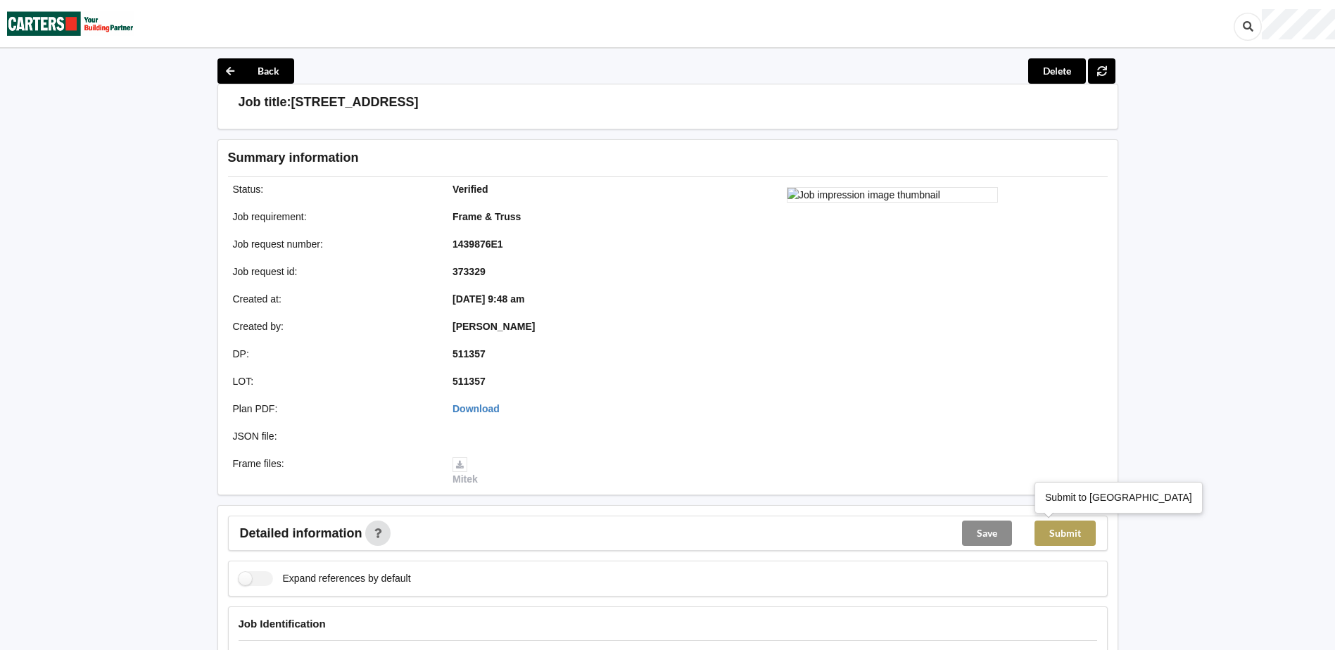 The width and height of the screenshot is (1335, 650). I want to click on button: Delete, so click(1057, 71).